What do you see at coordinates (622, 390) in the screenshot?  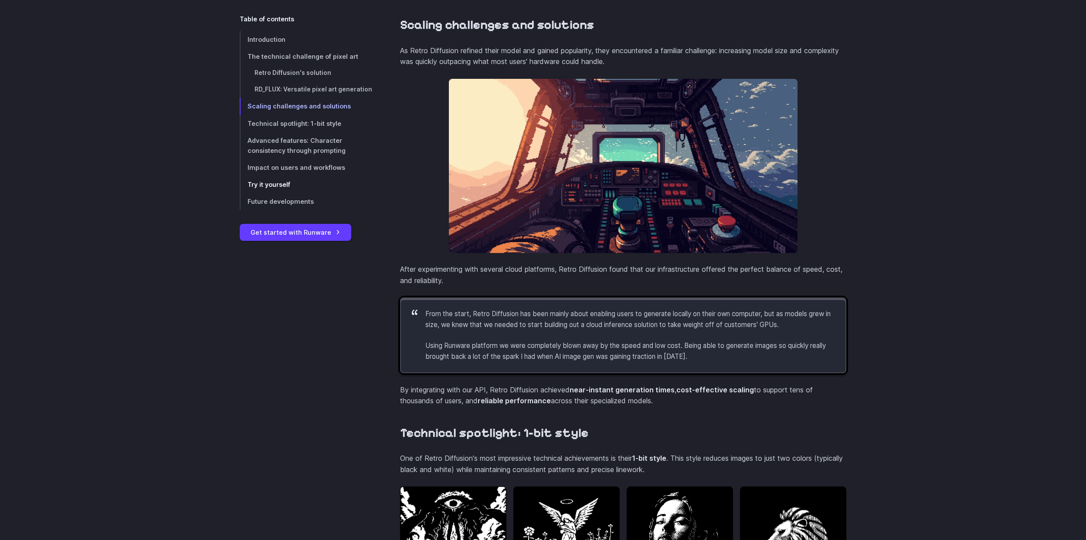 I see `strong: near-instant generation times` at bounding box center [622, 390].